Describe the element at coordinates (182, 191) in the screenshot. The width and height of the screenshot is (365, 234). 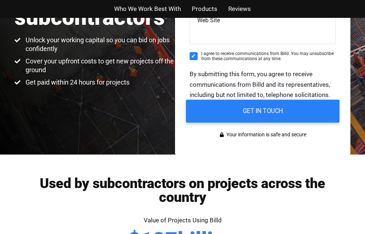
I see `h2: Used by subcontractors on projects across the country` at that location.